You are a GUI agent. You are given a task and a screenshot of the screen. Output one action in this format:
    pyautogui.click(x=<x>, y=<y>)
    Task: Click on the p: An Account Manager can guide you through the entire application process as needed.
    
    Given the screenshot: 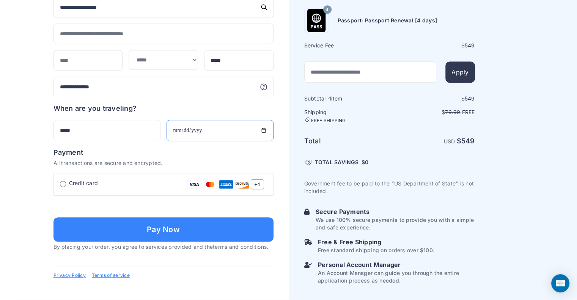 What is the action you would take?
    pyautogui.click(x=397, y=277)
    